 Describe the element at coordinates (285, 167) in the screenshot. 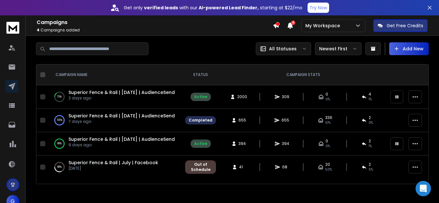

I see `span: 68` at that location.